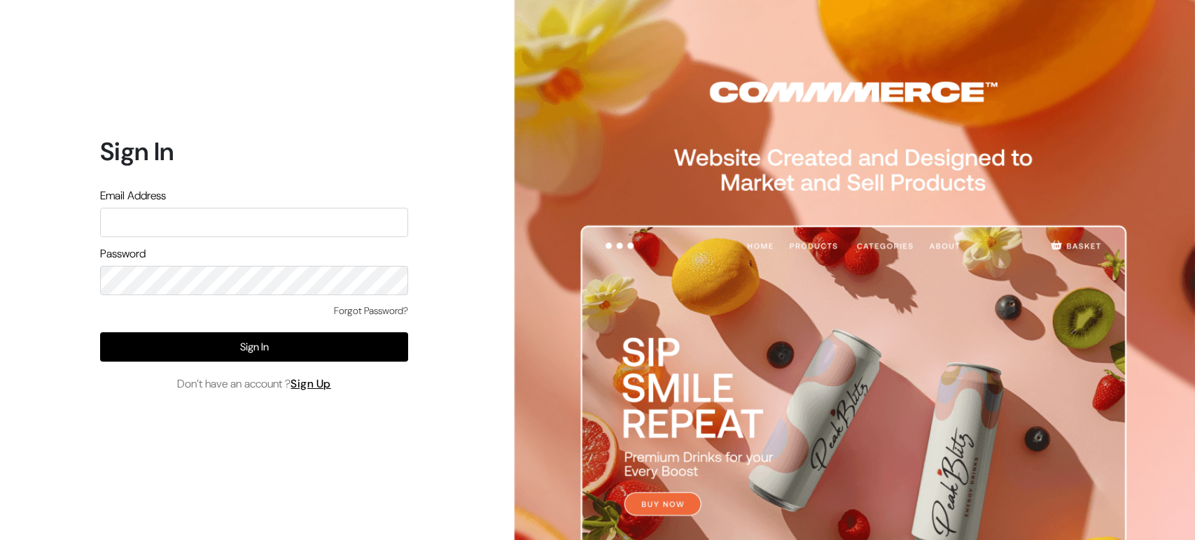 The width and height of the screenshot is (1195, 540). I want to click on a: Forgot Password?, so click(371, 311).